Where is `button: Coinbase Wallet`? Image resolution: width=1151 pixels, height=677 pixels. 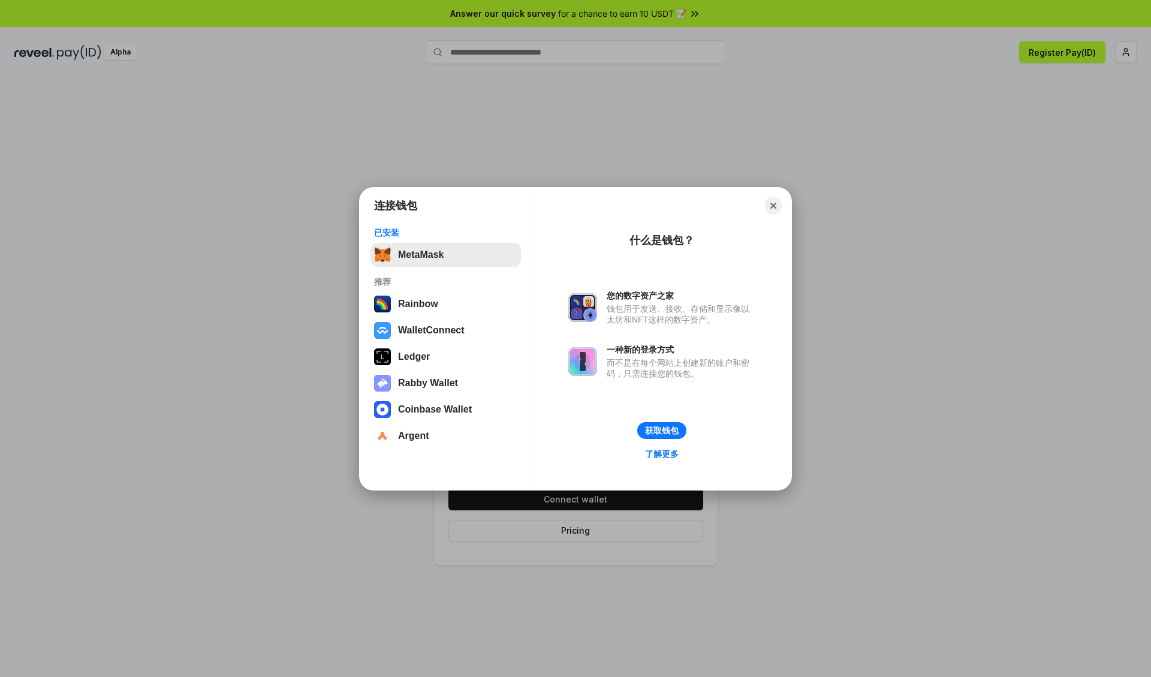 button: Coinbase Wallet is located at coordinates (445, 409).